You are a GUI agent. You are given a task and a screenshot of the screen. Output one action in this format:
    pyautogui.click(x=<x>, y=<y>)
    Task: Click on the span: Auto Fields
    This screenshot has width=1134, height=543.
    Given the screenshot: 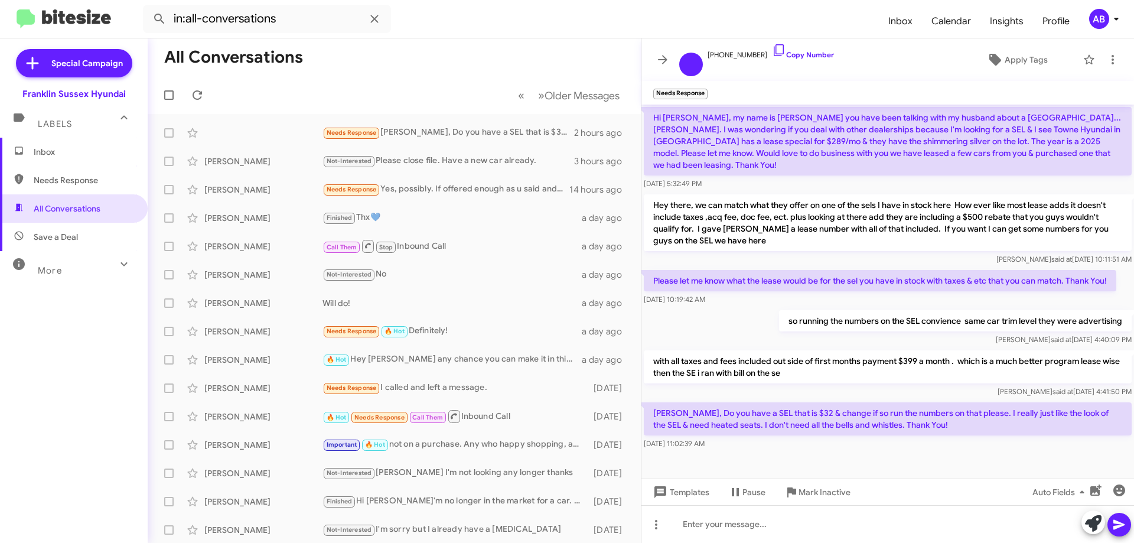 What is the action you would take?
    pyautogui.click(x=1060, y=492)
    